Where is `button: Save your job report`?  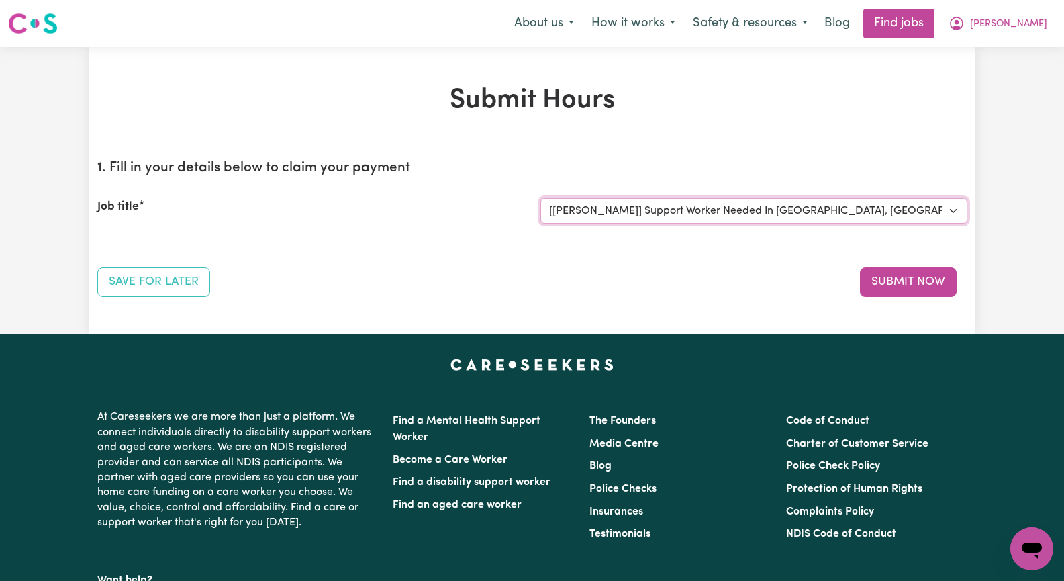
button: Save your job report is located at coordinates (154, 282).